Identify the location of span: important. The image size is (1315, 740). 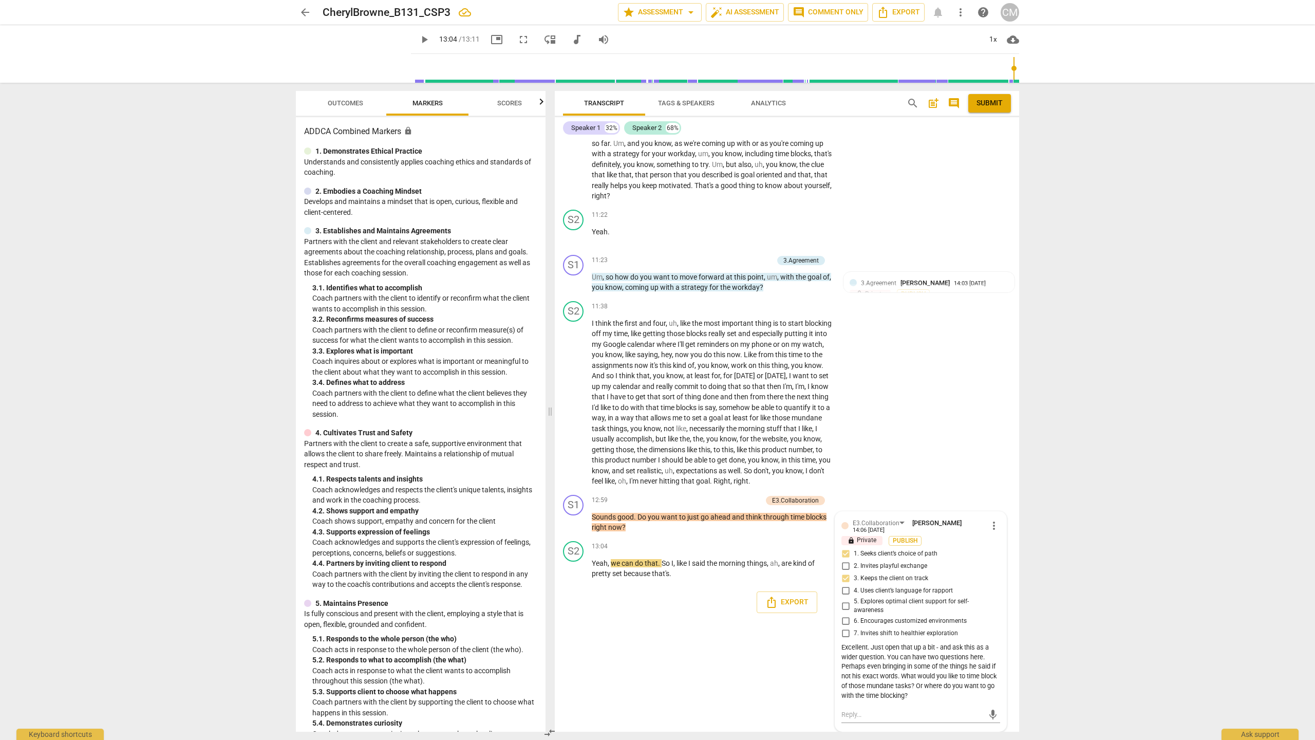
(738, 323).